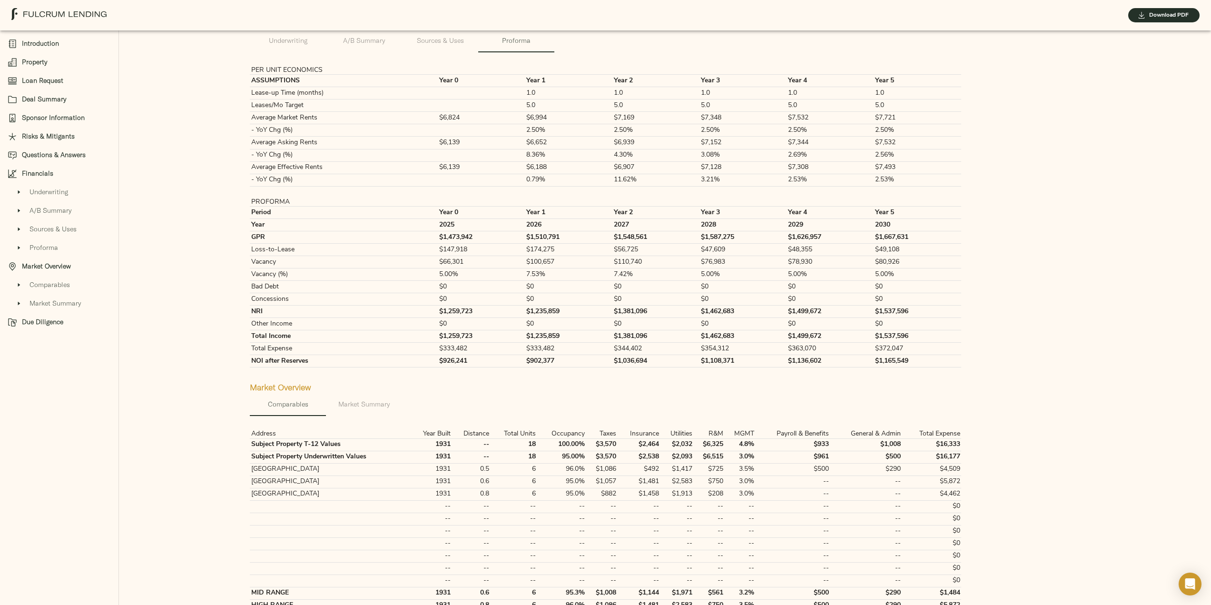 The image size is (1211, 605). What do you see at coordinates (568, 312) in the screenshot?
I see `td: $1,235,859` at bounding box center [568, 312].